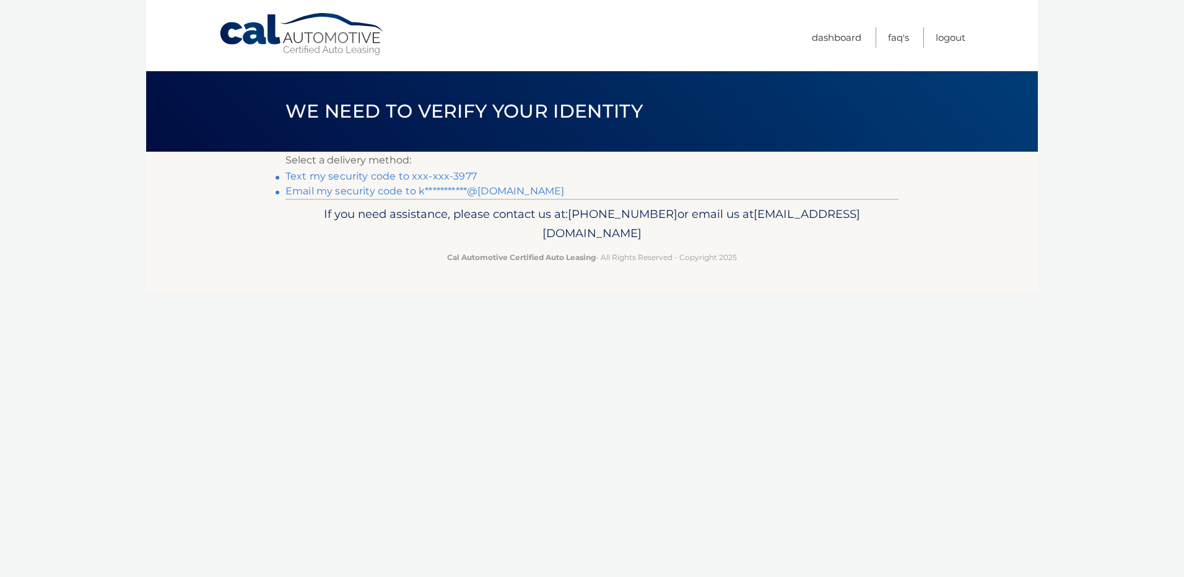  What do you see at coordinates (302, 34) in the screenshot?
I see `a: Cal Automotive` at bounding box center [302, 34].